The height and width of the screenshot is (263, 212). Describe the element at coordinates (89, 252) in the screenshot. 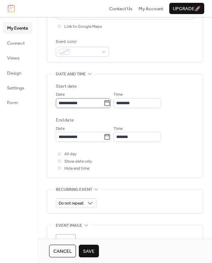

I see `span: Save` at that location.